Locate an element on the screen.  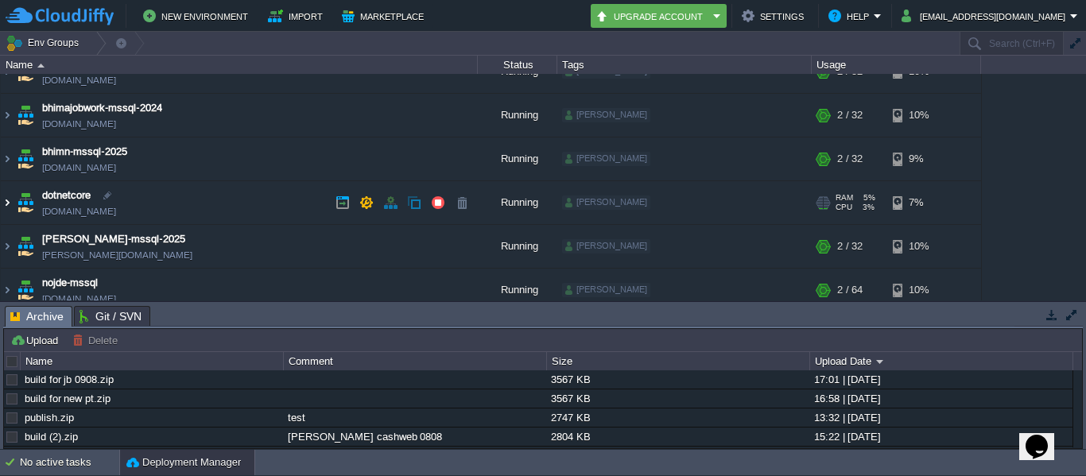
span: bhimn-mssql-2025 is located at coordinates (84, 152).